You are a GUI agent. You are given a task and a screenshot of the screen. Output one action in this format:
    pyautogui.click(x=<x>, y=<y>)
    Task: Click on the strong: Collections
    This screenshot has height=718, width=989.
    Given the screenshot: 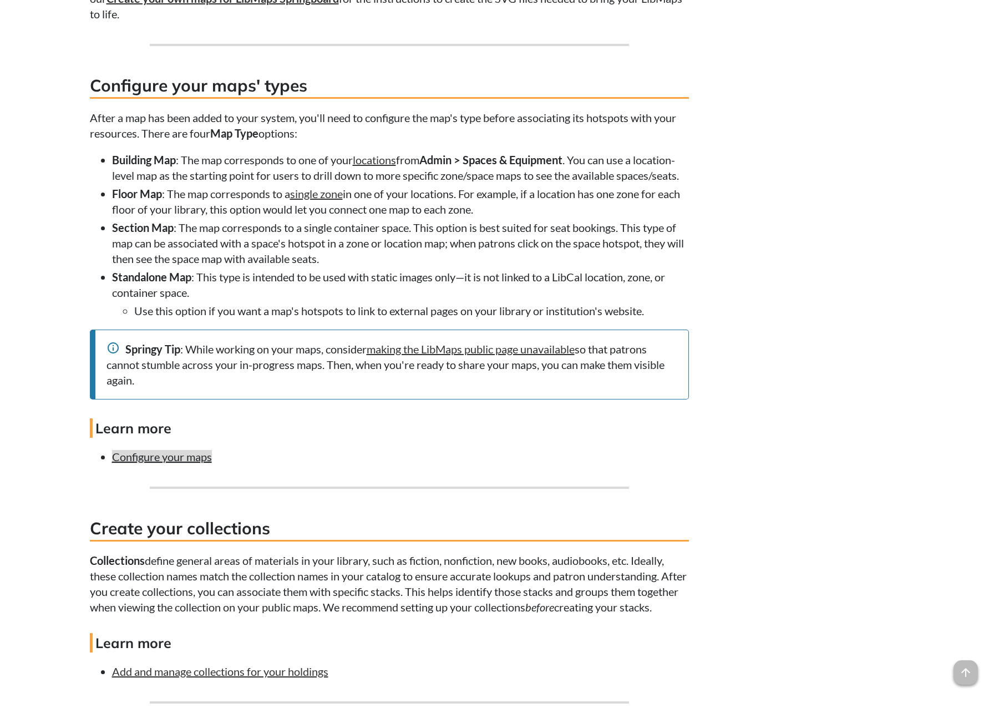 What is the action you would take?
    pyautogui.click(x=117, y=560)
    